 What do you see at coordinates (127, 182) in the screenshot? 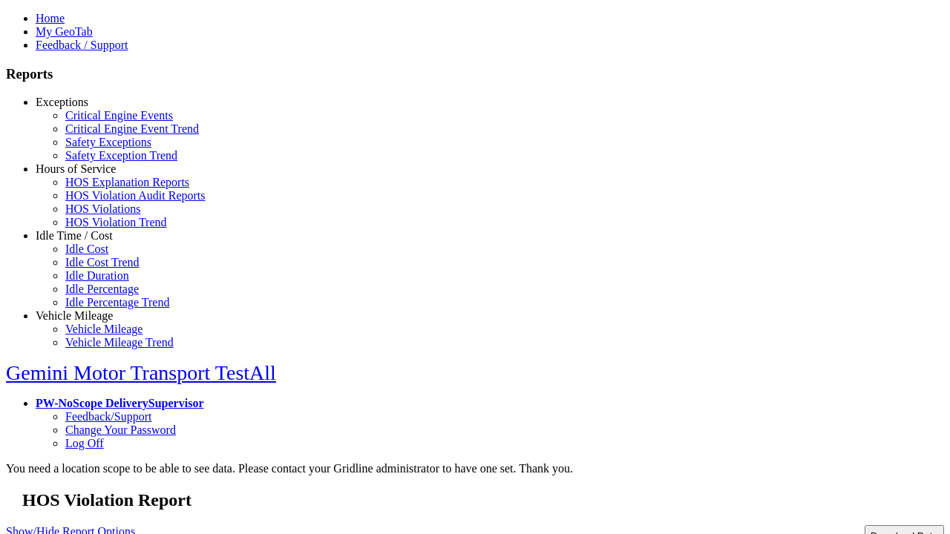
I see `a: HOS Explanation Reports` at bounding box center [127, 182].